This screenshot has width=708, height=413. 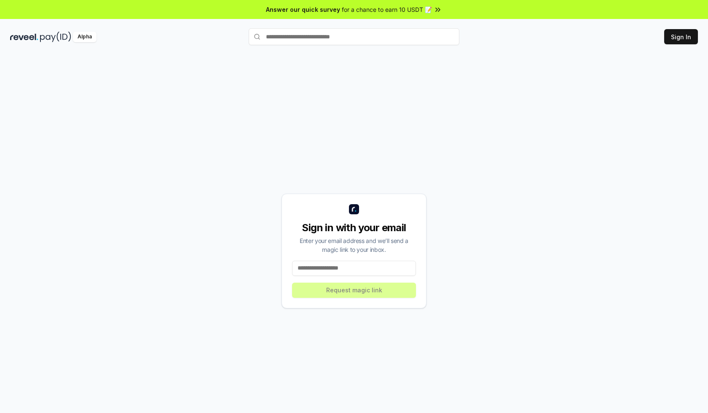 I want to click on span: for a chance to earn 10 USDT 📝, so click(x=387, y=9).